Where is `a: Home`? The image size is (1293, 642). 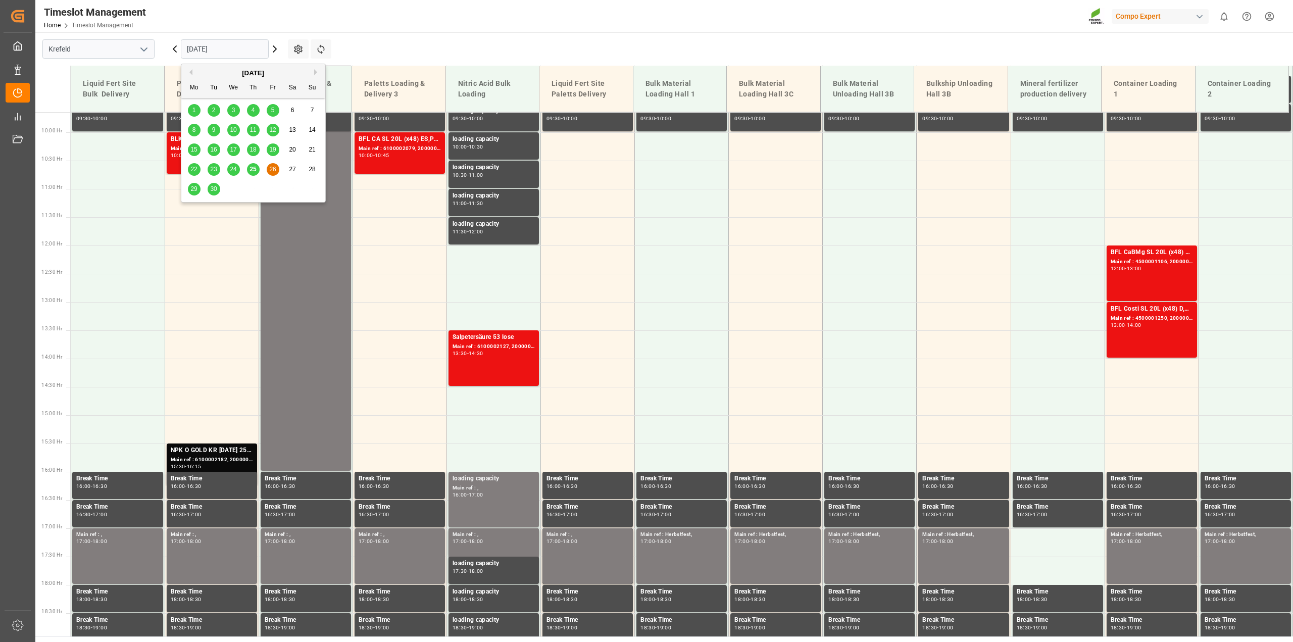 a: Home is located at coordinates (52, 25).